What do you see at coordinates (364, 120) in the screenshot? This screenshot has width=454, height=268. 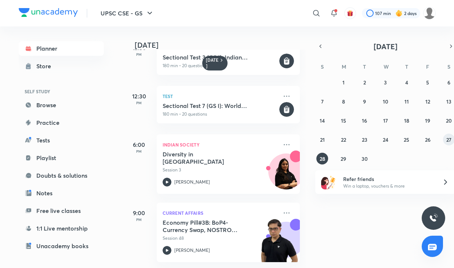 I see `button: September 16, 2025` at bounding box center [364, 120].